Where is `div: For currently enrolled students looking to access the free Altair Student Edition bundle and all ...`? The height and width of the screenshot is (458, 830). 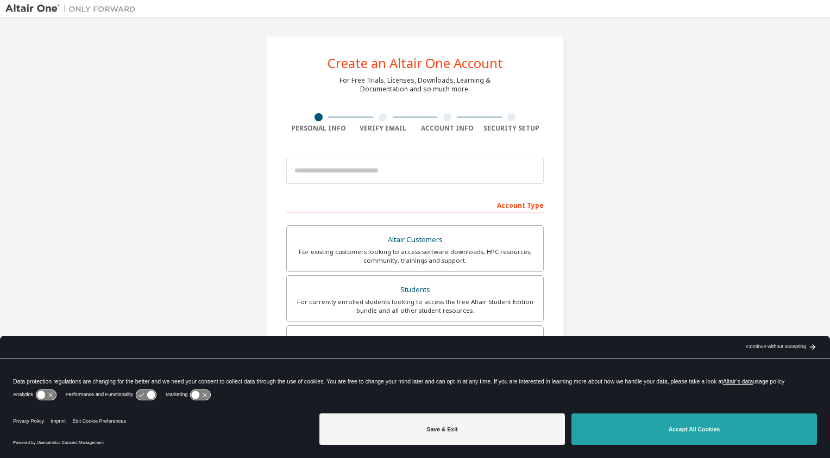 div: For currently enrolled students looking to access the free Altair Student Edition bundle and all ... is located at coordinates (415, 306).